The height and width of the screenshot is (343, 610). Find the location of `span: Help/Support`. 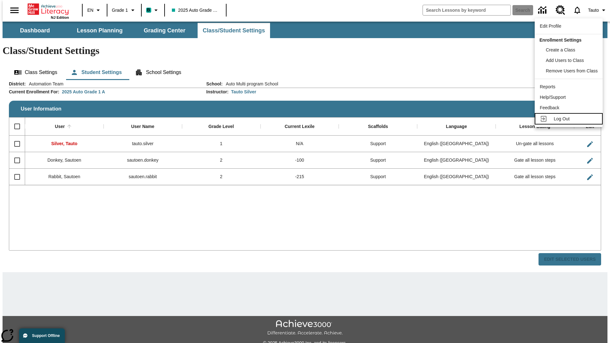

span: Help/Support is located at coordinates (553, 97).